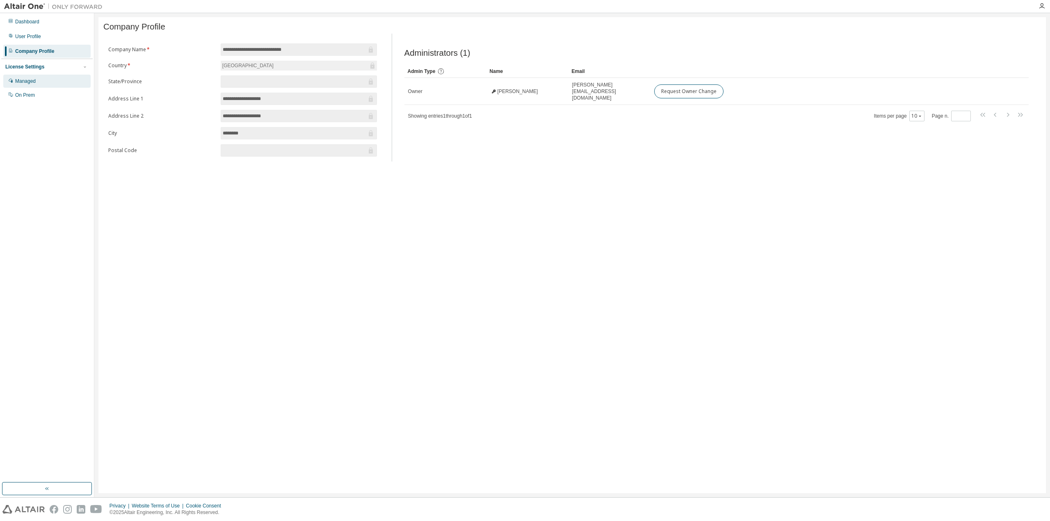 This screenshot has height=521, width=1050. What do you see at coordinates (27, 22) in the screenshot?
I see `div: Dashboard` at bounding box center [27, 22].